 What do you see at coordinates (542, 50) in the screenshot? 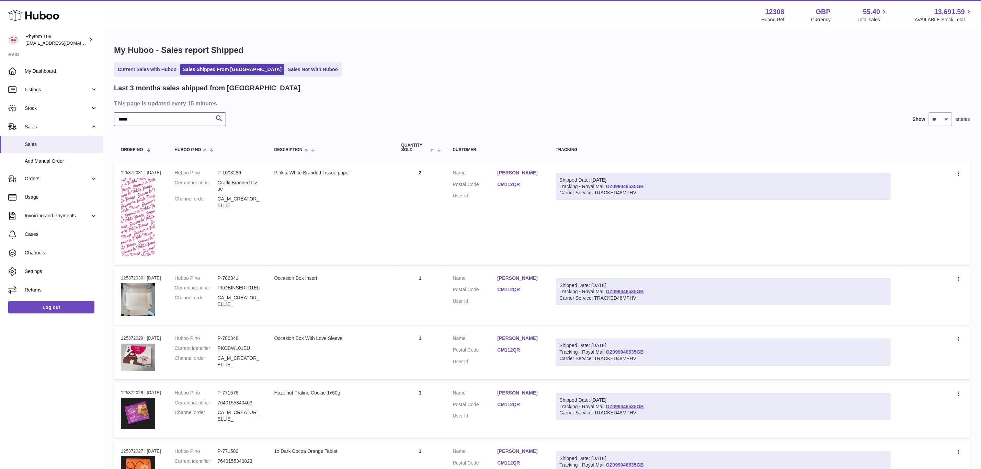
I see `h1: My Huboo - Sales report Shipped` at bounding box center [542, 50].